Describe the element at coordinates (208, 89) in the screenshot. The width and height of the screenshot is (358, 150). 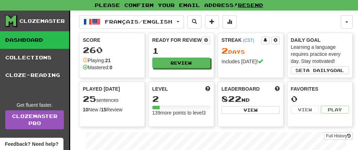
I see `span: Score more points to level up` at that location.